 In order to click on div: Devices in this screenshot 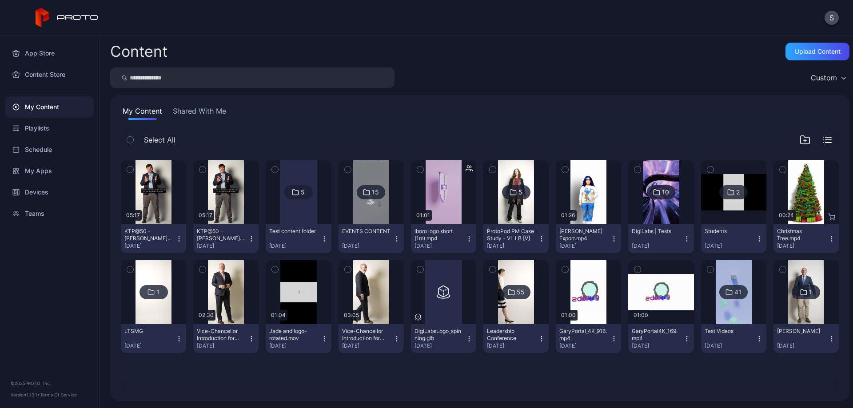, I will do `click(49, 192)`.